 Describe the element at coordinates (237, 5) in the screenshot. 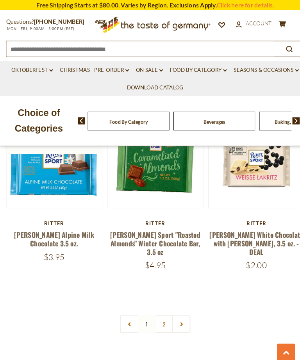

I see `a: Click here for details.` at that location.